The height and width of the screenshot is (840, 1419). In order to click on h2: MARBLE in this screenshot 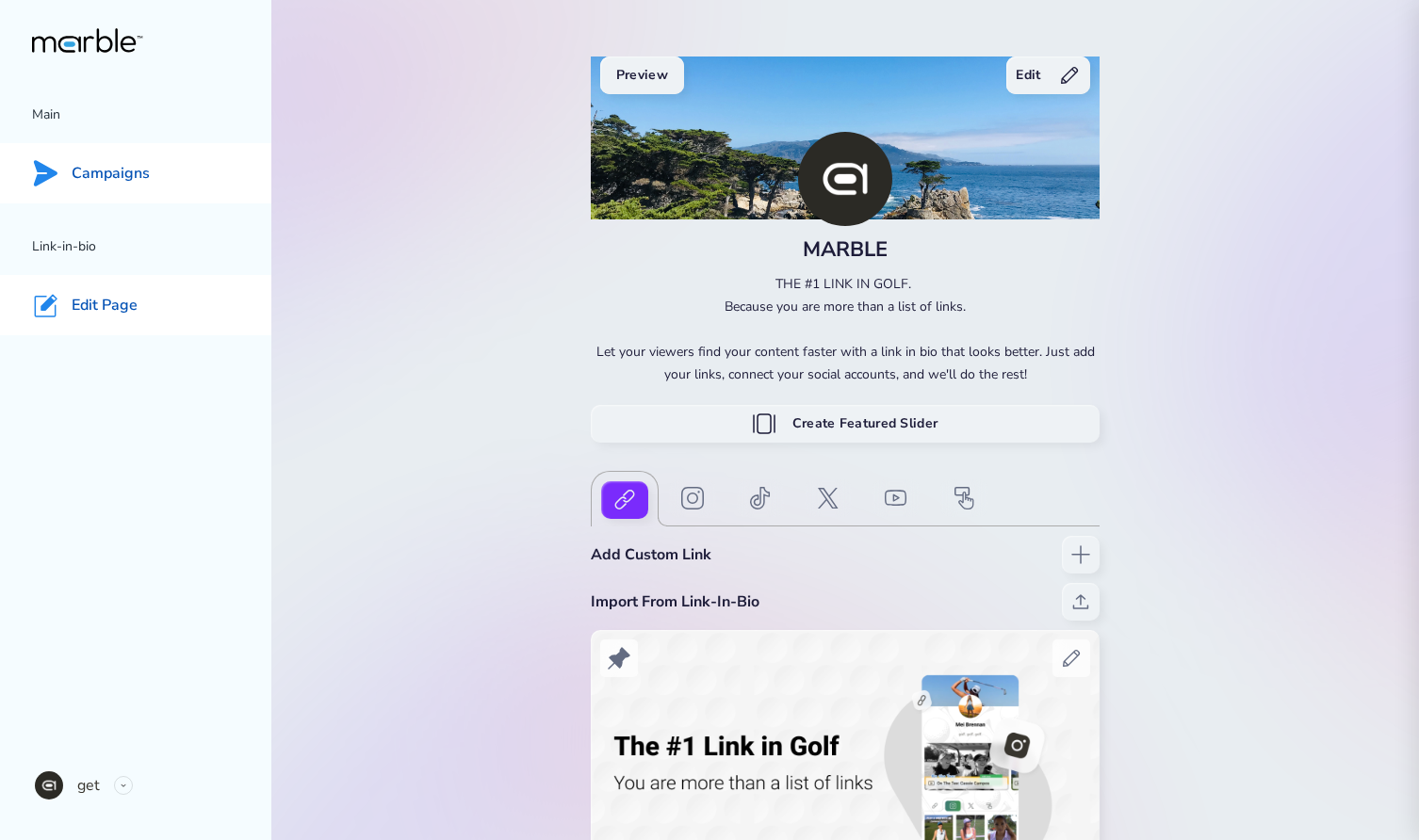, I will do `click(845, 249)`.